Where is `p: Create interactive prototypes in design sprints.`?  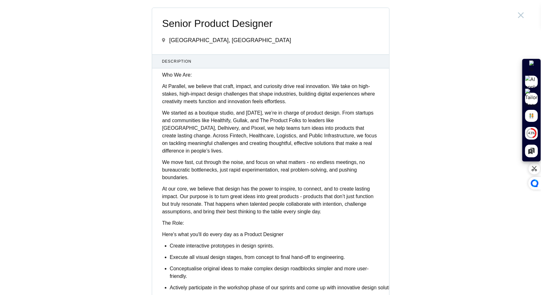
p: Create interactive prototypes in design sprints. is located at coordinates (274, 246).